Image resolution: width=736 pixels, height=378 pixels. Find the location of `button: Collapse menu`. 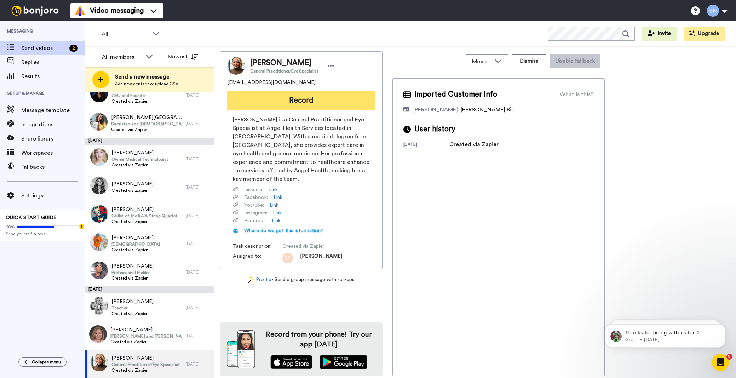

button: Collapse menu is located at coordinates (42, 362).